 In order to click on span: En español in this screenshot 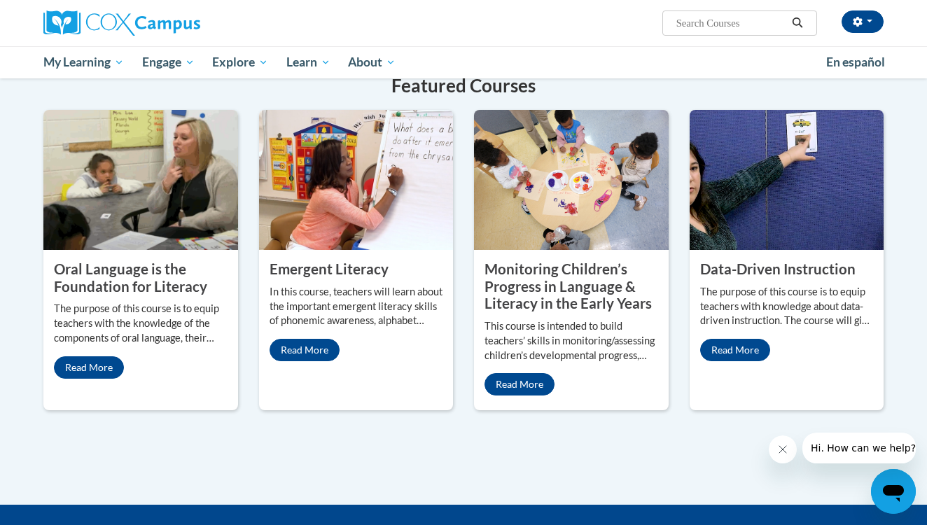, I will do `click(856, 62)`.